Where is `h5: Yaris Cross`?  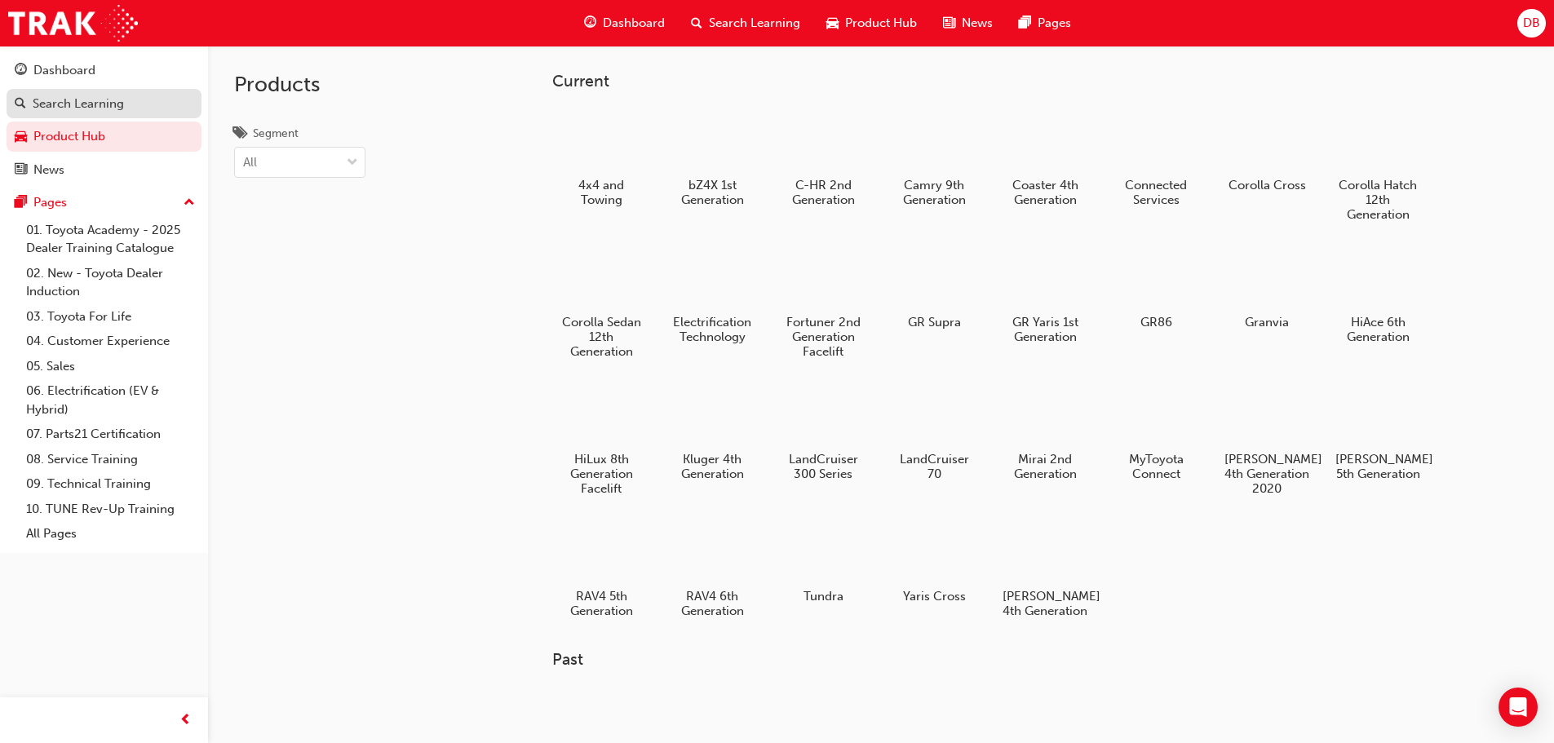
h5: Yaris Cross is located at coordinates (934, 596).